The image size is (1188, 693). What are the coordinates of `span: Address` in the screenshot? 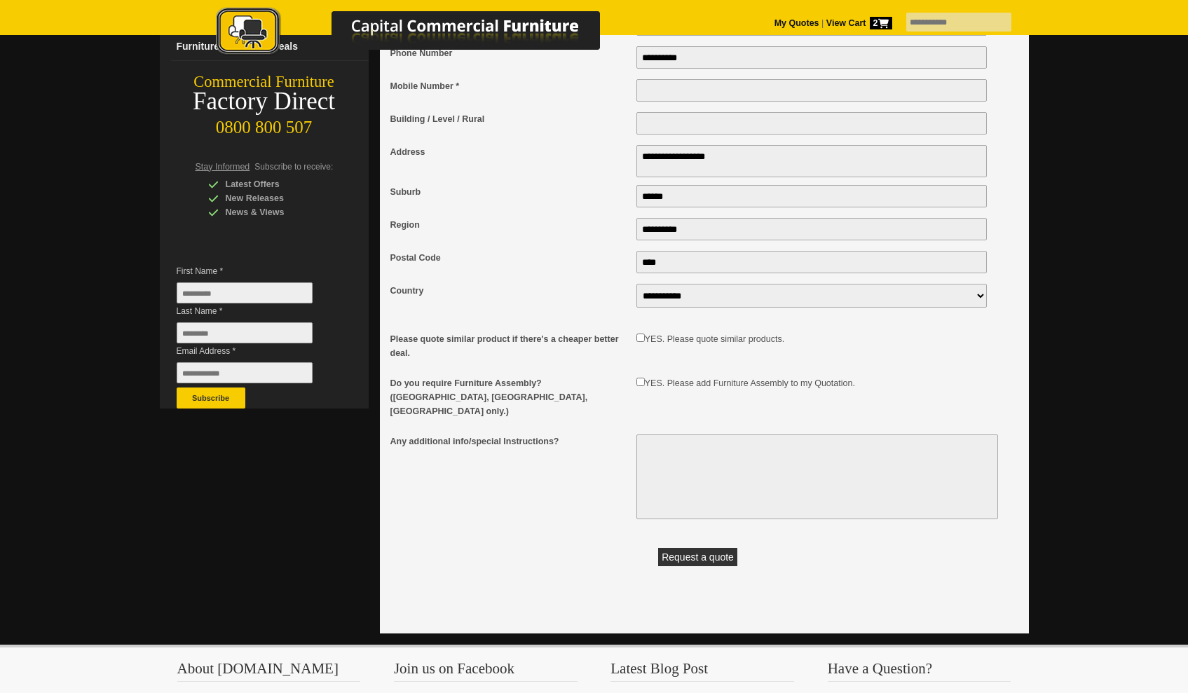 It's located at (510, 152).